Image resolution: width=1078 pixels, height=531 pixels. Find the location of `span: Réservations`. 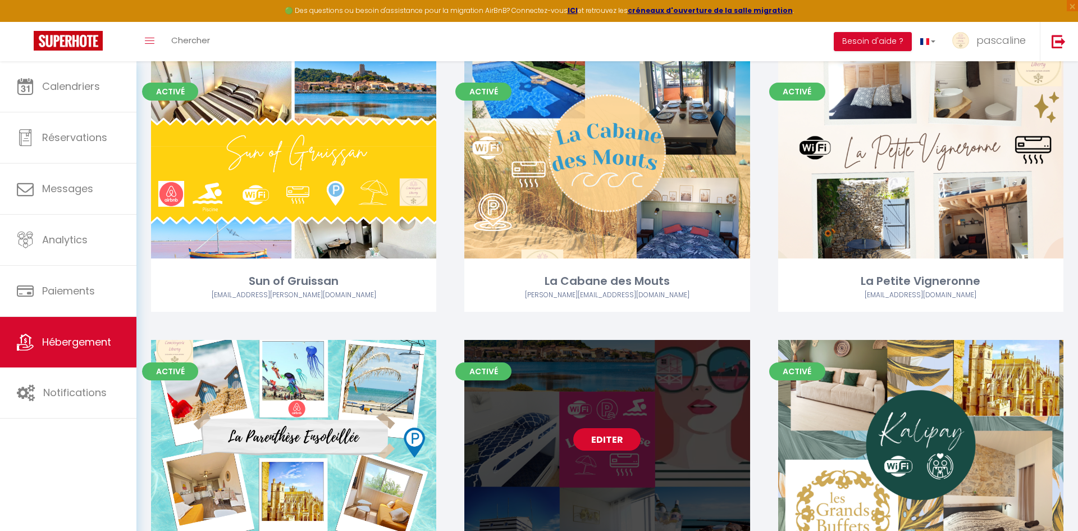

span: Réservations is located at coordinates (75, 137).